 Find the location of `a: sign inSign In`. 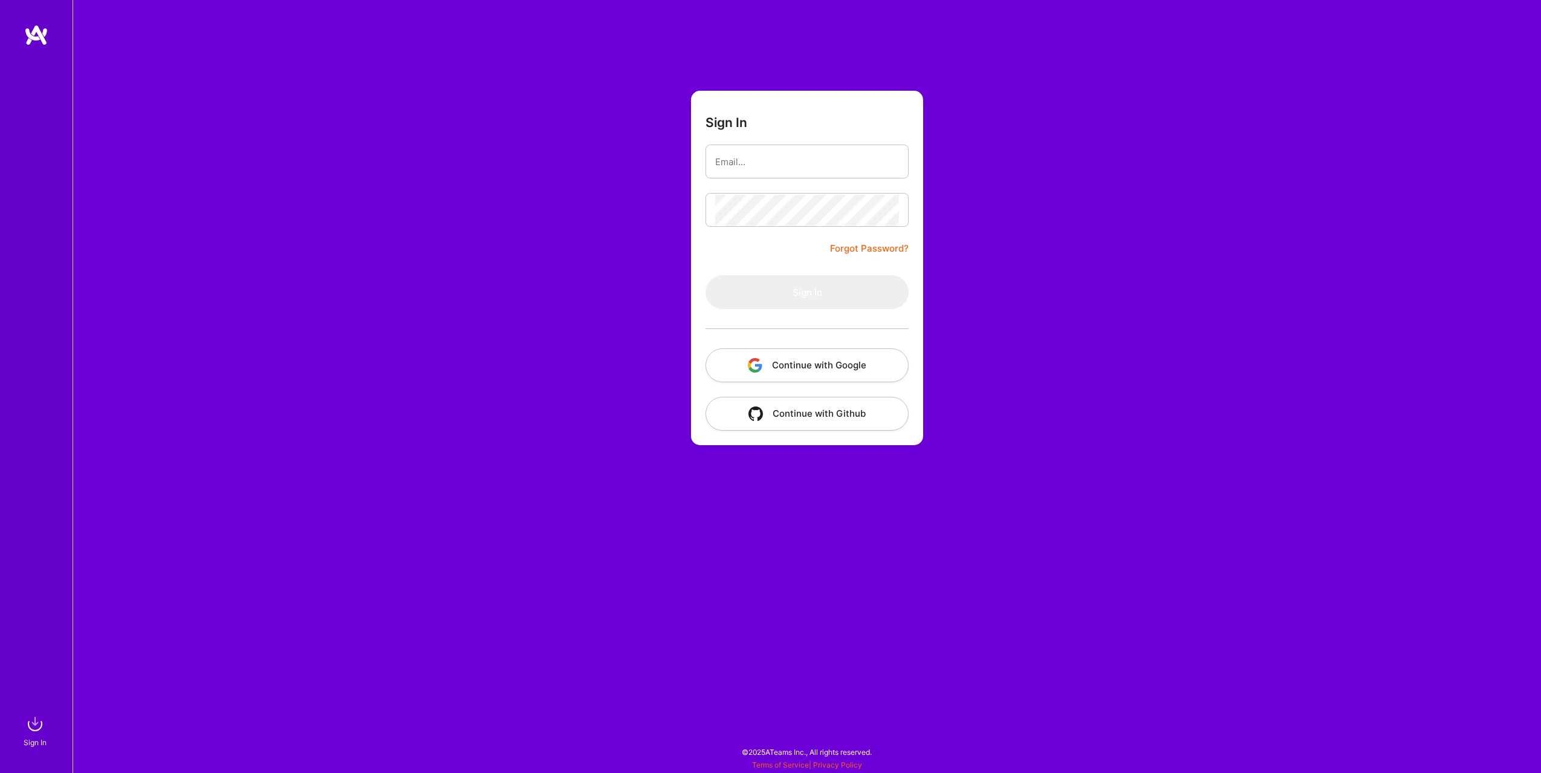

a: sign inSign In is located at coordinates (36, 730).